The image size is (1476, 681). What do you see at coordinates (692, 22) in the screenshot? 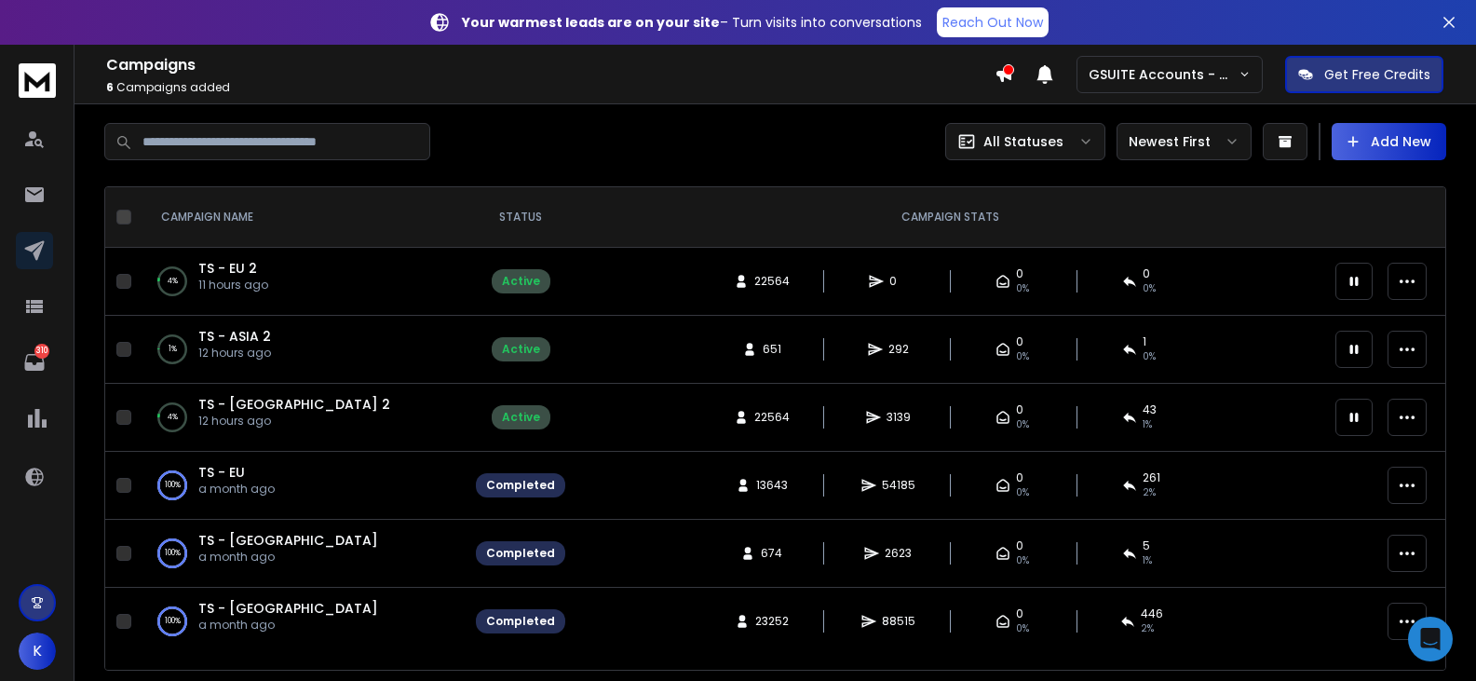
I see `p: – Turn visits into conversations` at bounding box center [692, 22].